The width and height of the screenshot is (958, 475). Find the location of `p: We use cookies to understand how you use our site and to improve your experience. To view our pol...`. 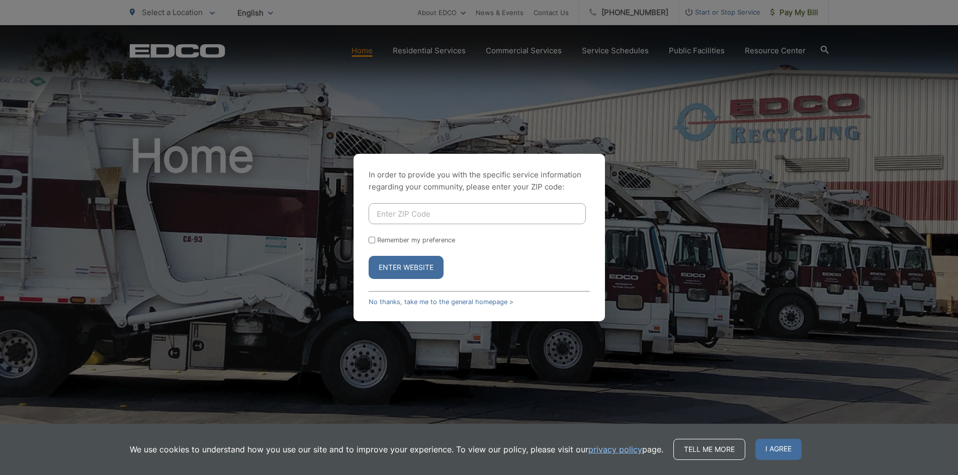

p: We use cookies to understand how you use our site and to improve your experience. To view our pol... is located at coordinates (396, 450).